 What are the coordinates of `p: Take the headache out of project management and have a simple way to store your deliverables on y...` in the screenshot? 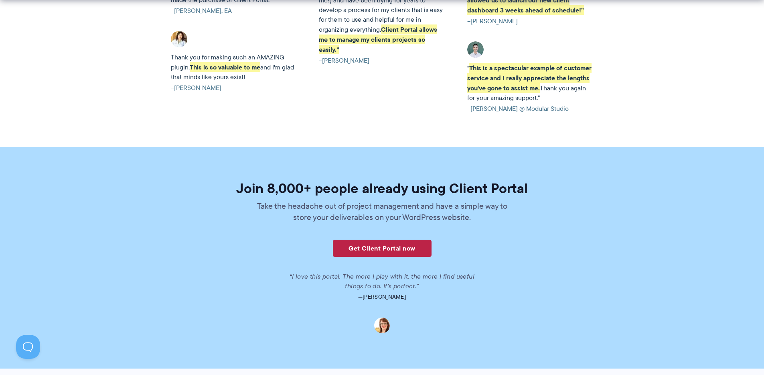 It's located at (382, 211).